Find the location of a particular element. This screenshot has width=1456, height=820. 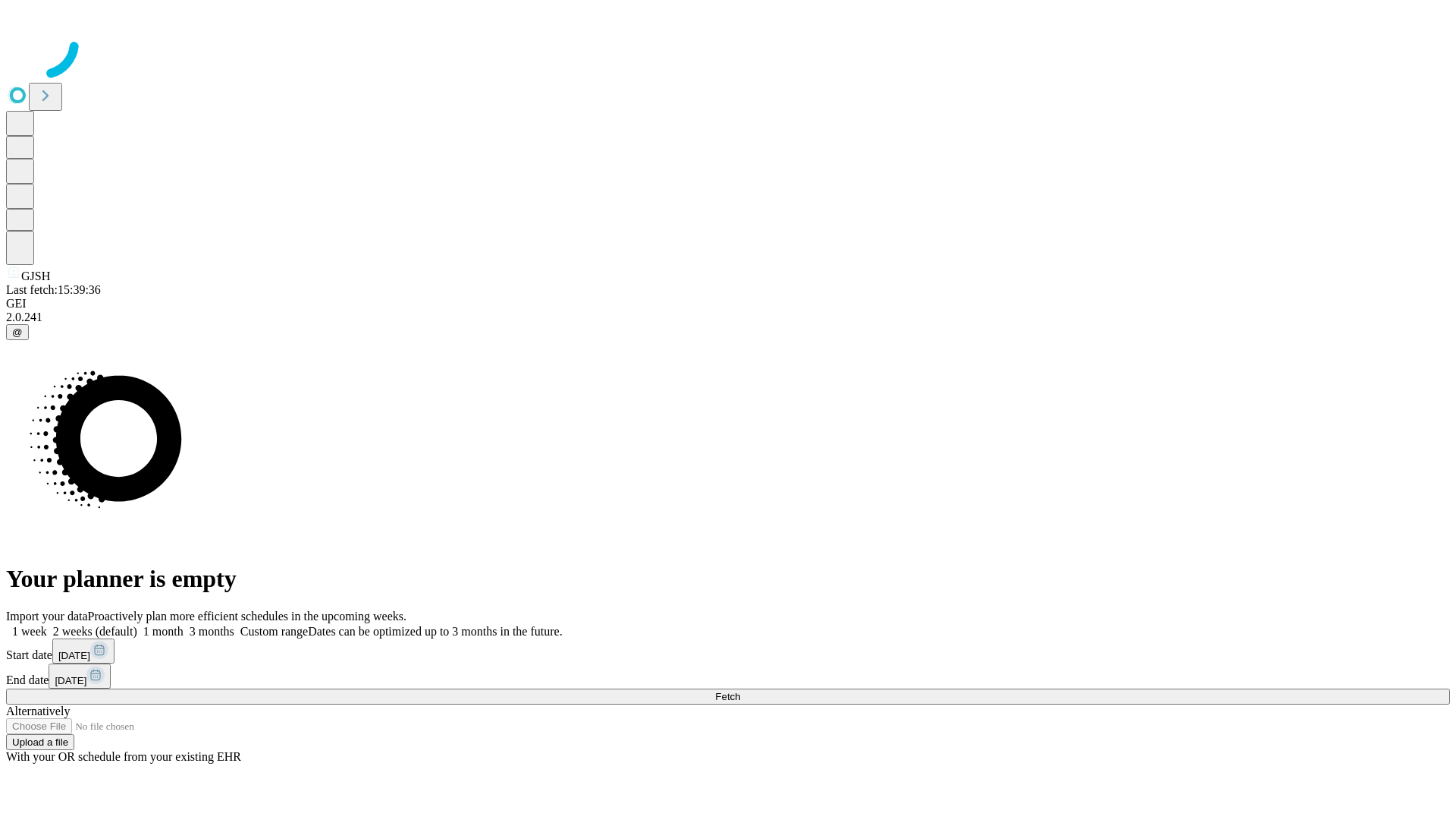

div: GEI is located at coordinates (728, 304).